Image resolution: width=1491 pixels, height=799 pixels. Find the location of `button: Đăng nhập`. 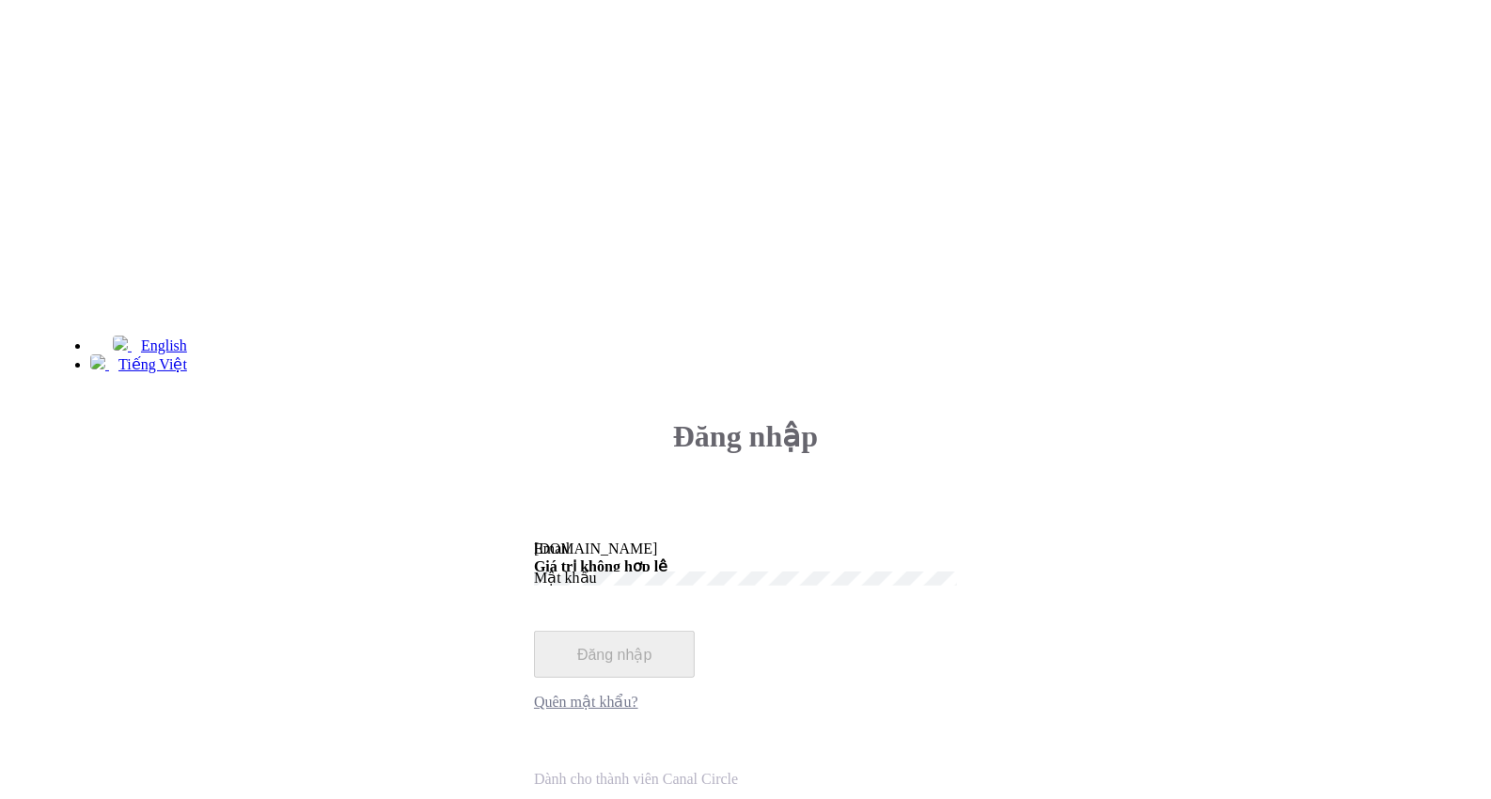

button: Đăng nhập is located at coordinates (614, 654).